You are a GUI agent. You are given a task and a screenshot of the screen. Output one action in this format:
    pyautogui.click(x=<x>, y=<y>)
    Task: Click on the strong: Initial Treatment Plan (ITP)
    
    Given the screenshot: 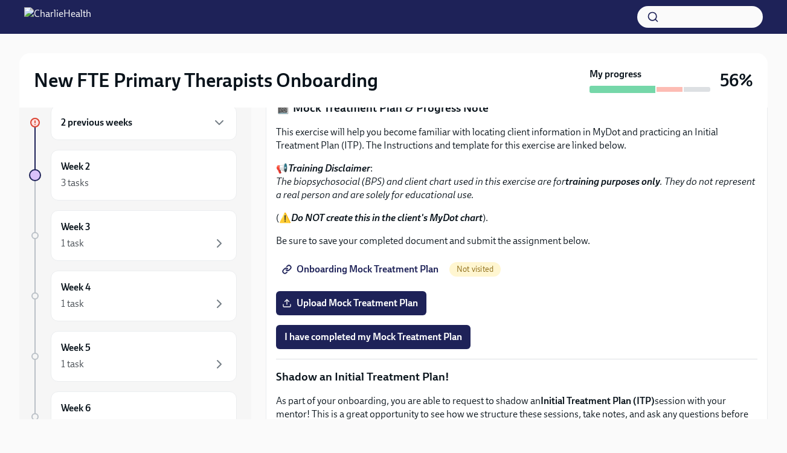 What is the action you would take?
    pyautogui.click(x=598, y=401)
    